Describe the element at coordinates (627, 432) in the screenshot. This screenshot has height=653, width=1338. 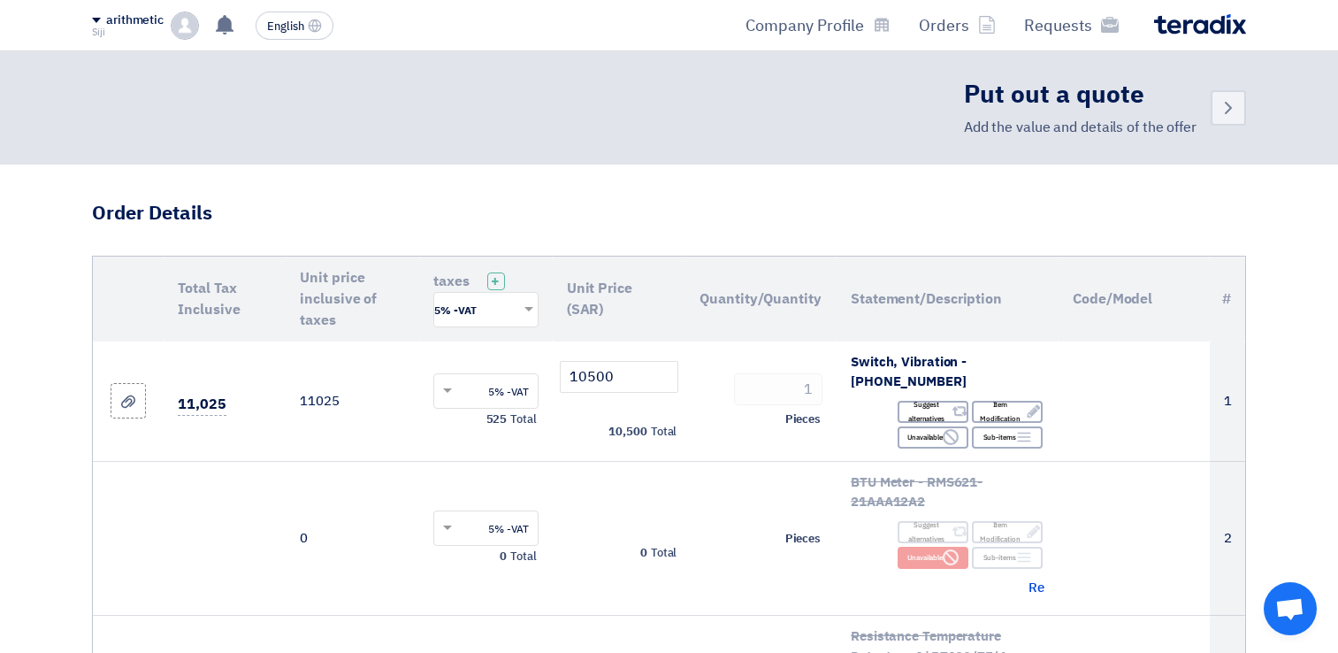
I see `span: 10,500` at that location.